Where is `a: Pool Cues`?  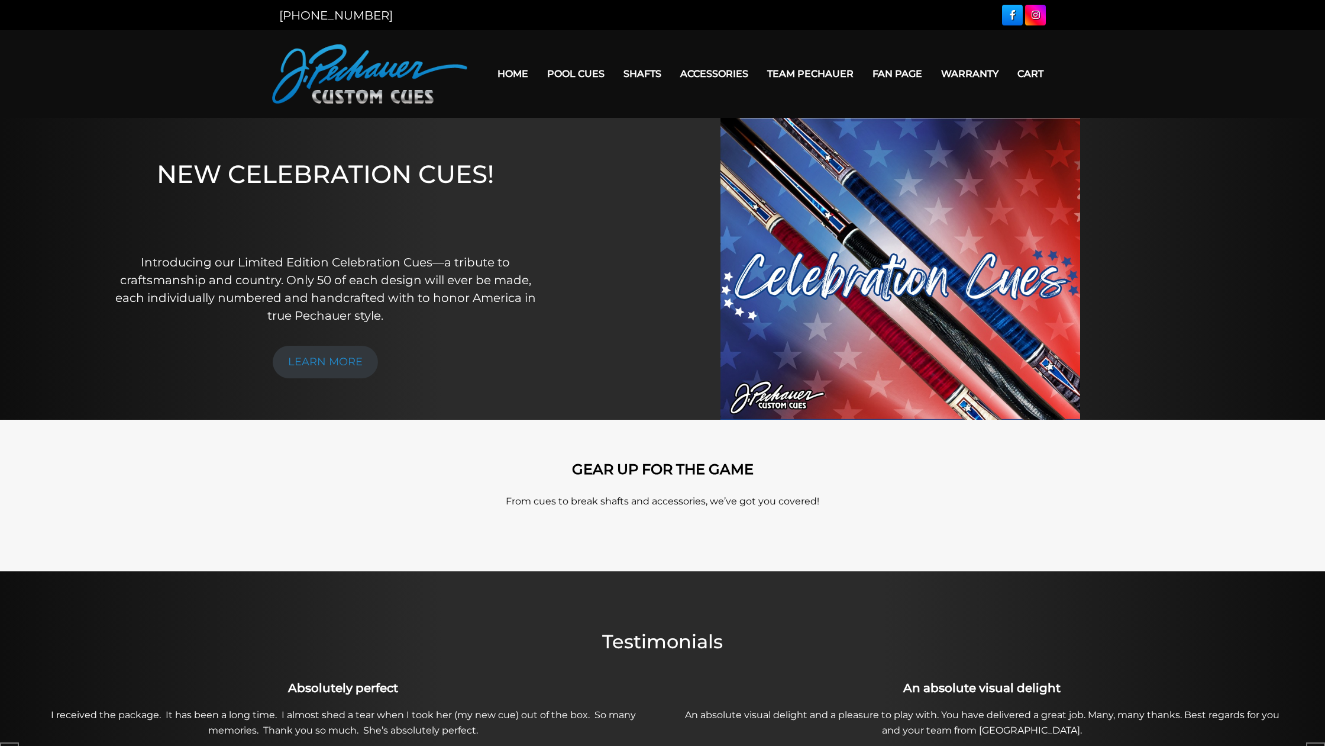
a: Pool Cues is located at coordinates (576, 73).